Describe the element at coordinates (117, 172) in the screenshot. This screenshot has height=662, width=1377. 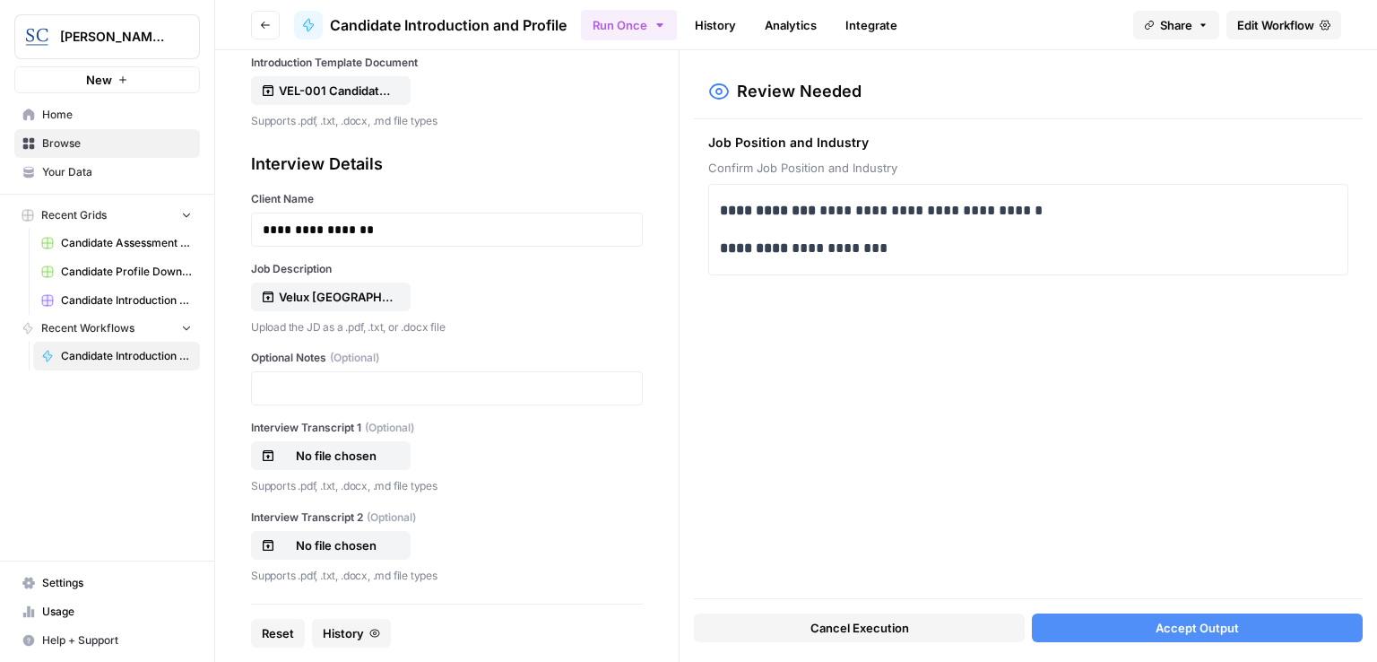
I see `span: Your Data` at that location.